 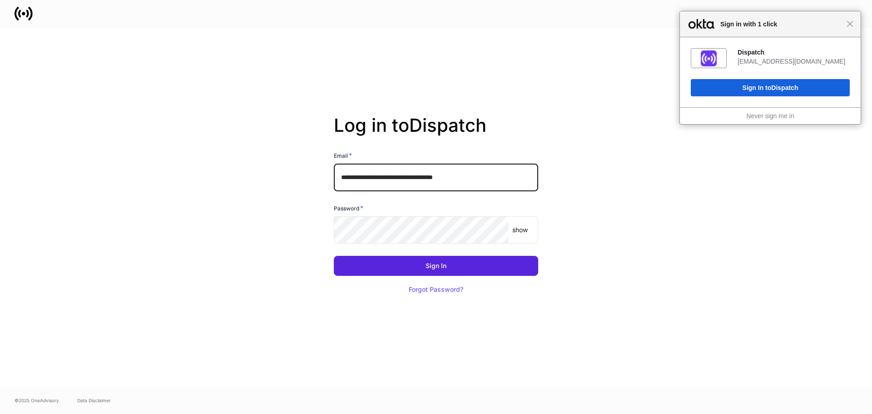 What do you see at coordinates (784, 88) in the screenshot?
I see `span: Dispatch` at bounding box center [784, 88].